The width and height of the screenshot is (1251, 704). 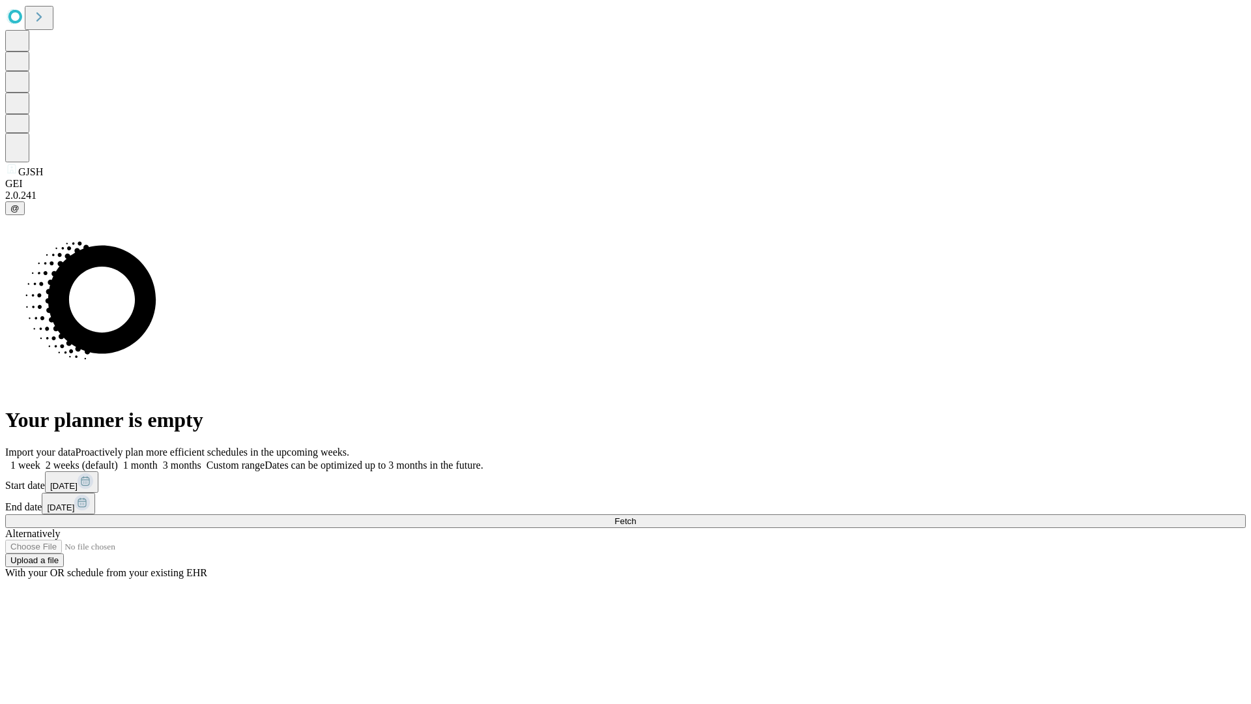 I want to click on span: Alternatively, so click(x=33, y=533).